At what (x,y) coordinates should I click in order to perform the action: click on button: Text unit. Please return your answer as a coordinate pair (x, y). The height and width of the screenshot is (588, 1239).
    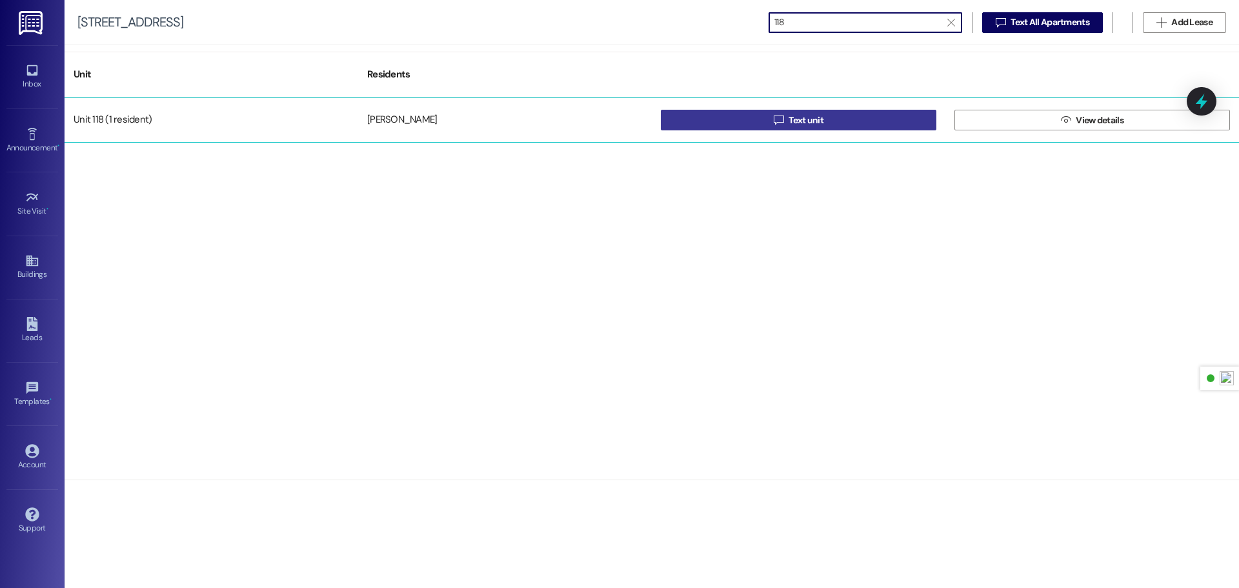
    Looking at the image, I should click on (798, 120).